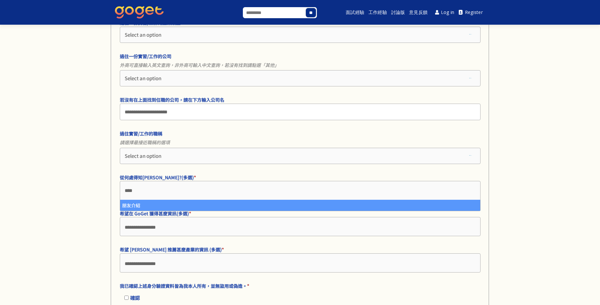 This screenshot has width=600, height=305. Describe the element at coordinates (300, 205) in the screenshot. I see `li: 朋友介紹` at that location.